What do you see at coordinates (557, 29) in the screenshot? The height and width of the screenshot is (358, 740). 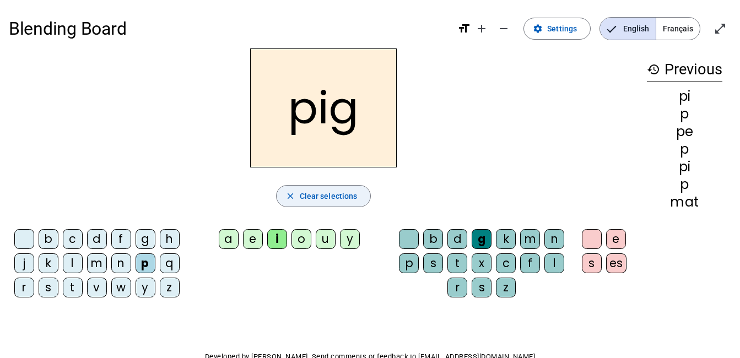 I see `button: Settings` at bounding box center [557, 29].